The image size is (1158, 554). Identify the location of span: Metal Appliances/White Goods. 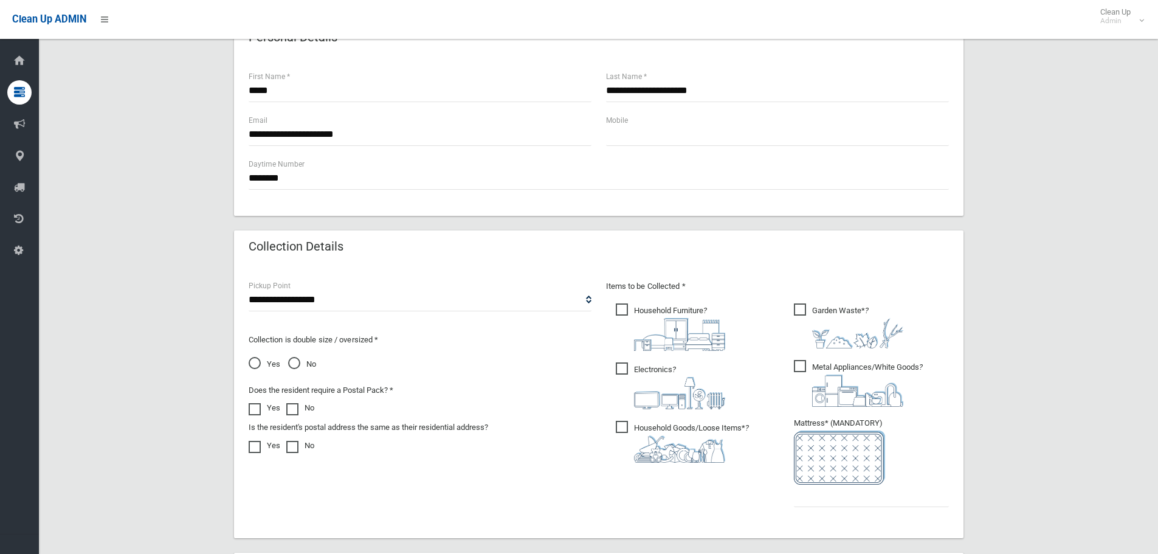
(858, 383).